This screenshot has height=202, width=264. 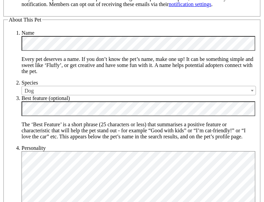 I want to click on label: Species, so click(x=30, y=82).